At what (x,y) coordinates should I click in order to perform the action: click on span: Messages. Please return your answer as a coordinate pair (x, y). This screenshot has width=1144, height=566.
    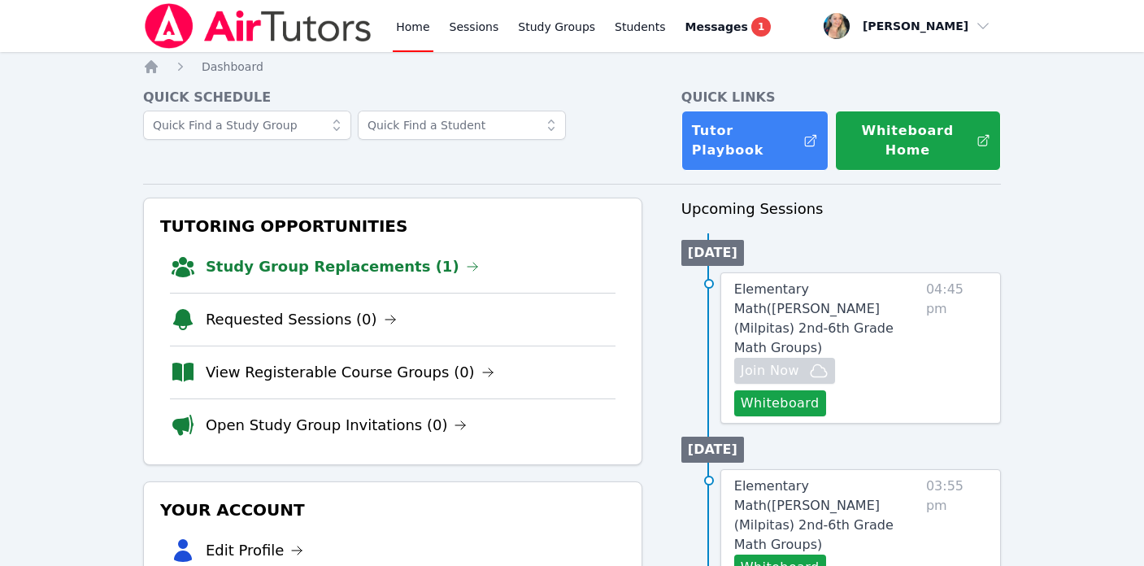
    Looking at the image, I should click on (716, 27).